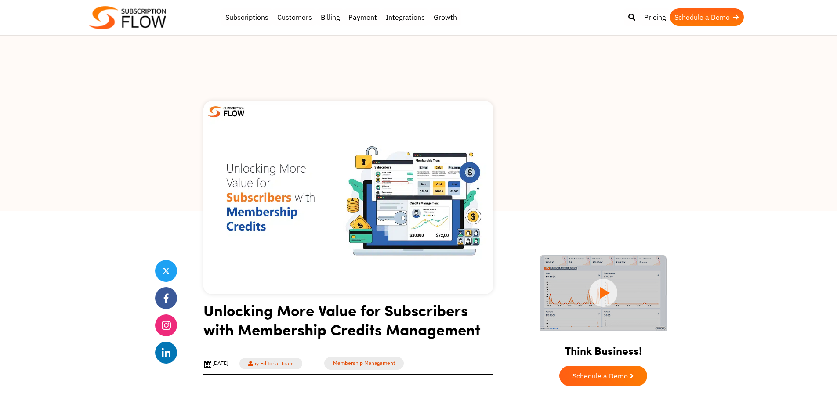  What do you see at coordinates (603, 348) in the screenshot?
I see `h2: Think Business!` at bounding box center [603, 348].